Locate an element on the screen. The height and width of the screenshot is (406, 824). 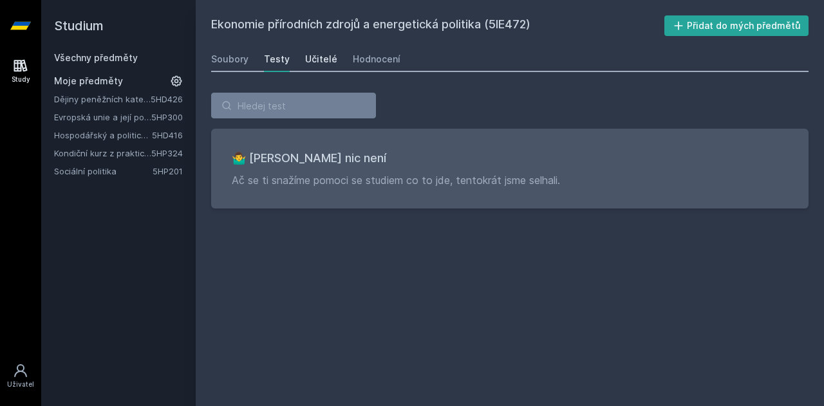
button: Přidat do mých předmětů is located at coordinates (736, 26).